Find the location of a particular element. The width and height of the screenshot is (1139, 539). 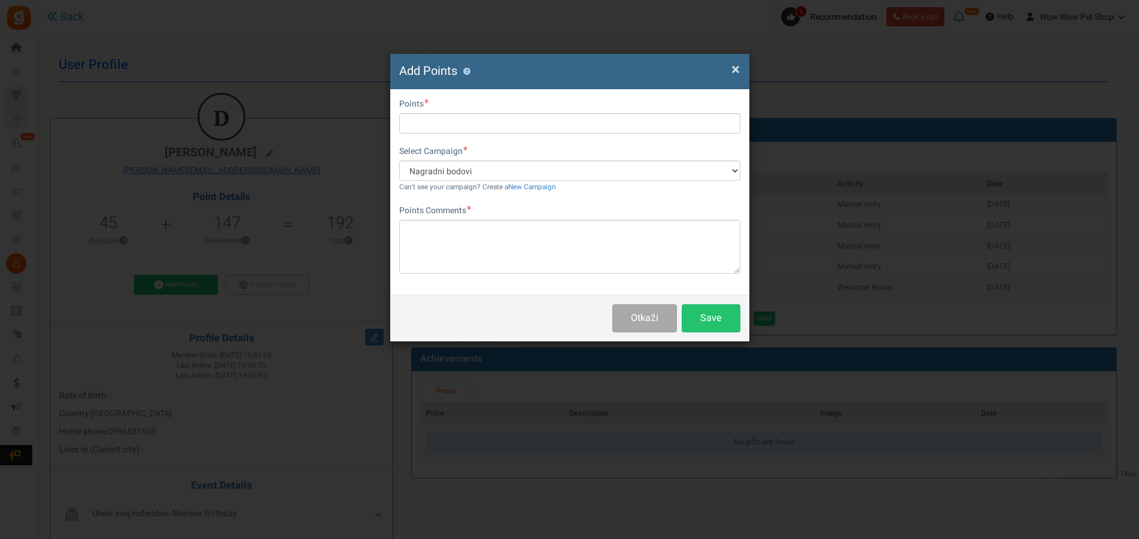

label: Points is located at coordinates (414, 104).